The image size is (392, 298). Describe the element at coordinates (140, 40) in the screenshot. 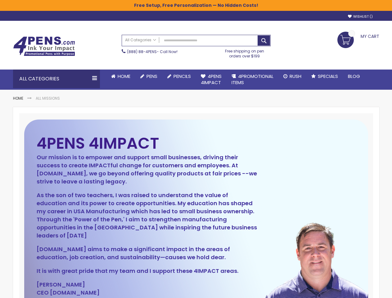

I see `span: All Categories` at that location.